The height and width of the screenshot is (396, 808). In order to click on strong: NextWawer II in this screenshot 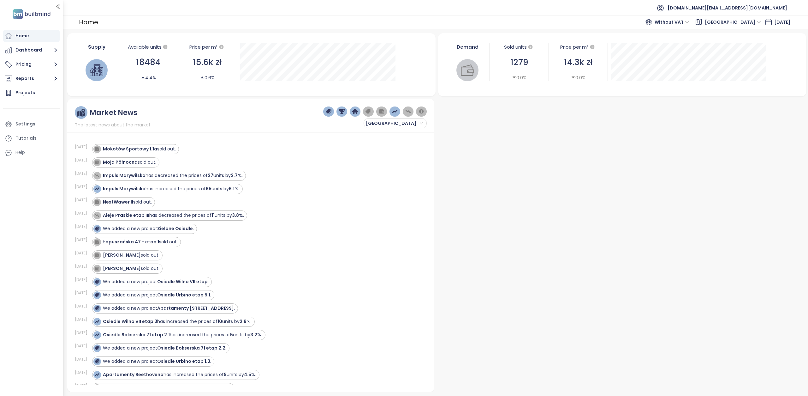, I will do `click(118, 202)`.